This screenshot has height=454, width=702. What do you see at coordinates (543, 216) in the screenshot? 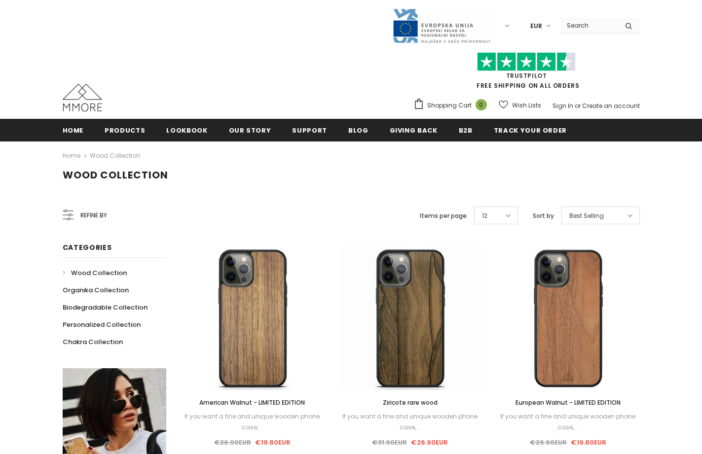
I see `label: Sort by` at bounding box center [543, 216].